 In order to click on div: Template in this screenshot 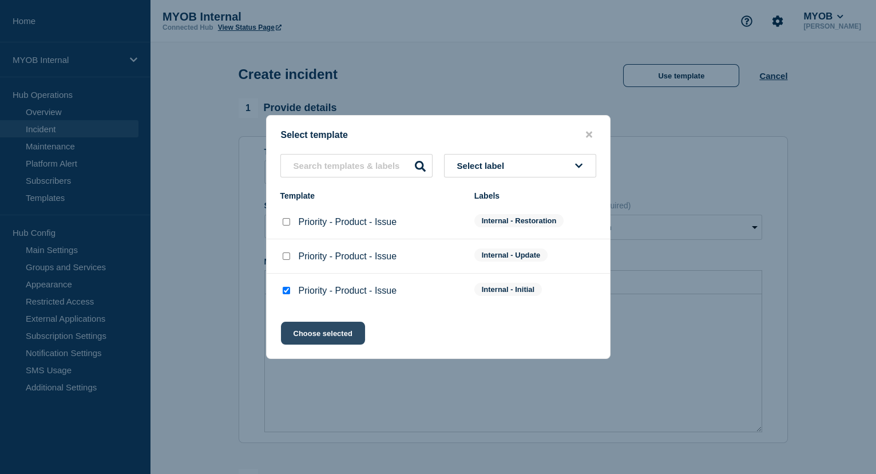, I will do `click(371, 196)`.